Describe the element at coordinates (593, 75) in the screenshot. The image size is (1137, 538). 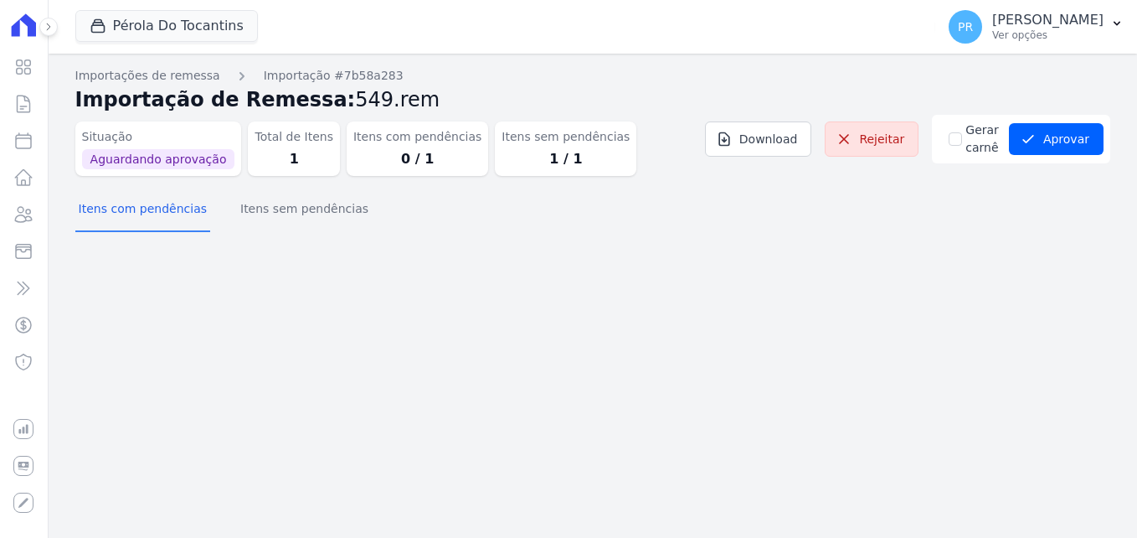
I see `nav: Breadcrumb` at that location.